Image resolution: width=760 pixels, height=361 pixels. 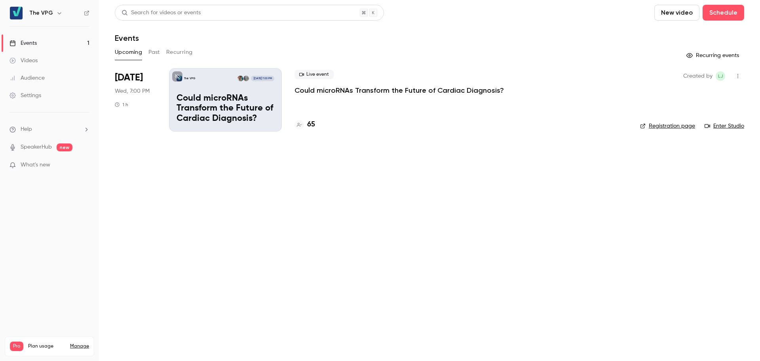 What do you see at coordinates (16, 13) in the screenshot?
I see `img: The VPG` at bounding box center [16, 13].